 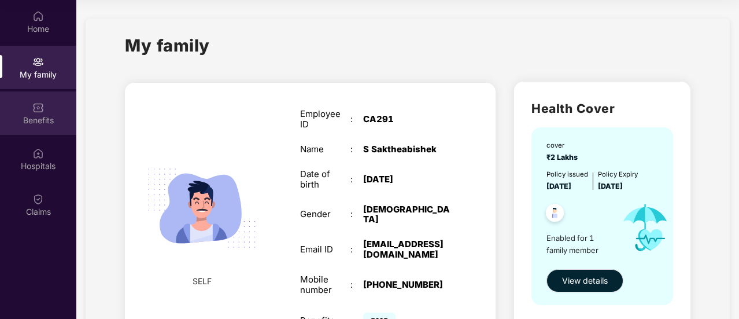 What do you see at coordinates (585, 281) in the screenshot?
I see `span: View details` at bounding box center [585, 281].